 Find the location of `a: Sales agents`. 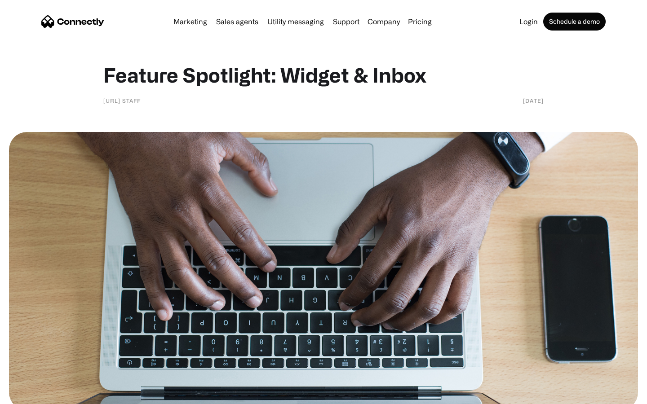

a: Sales agents is located at coordinates (237, 22).